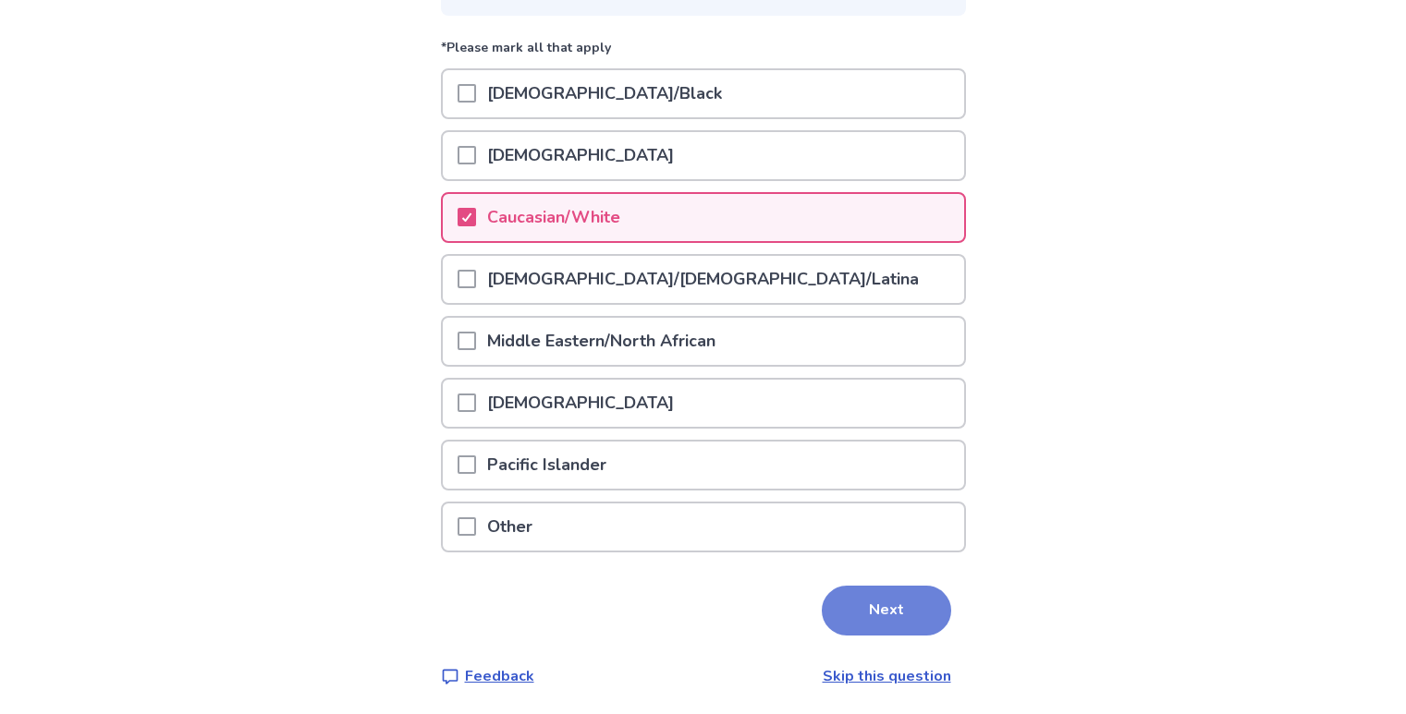 This screenshot has height=714, width=1406. Describe the element at coordinates (703, 53) in the screenshot. I see `p: *Please mark all that apply` at that location.